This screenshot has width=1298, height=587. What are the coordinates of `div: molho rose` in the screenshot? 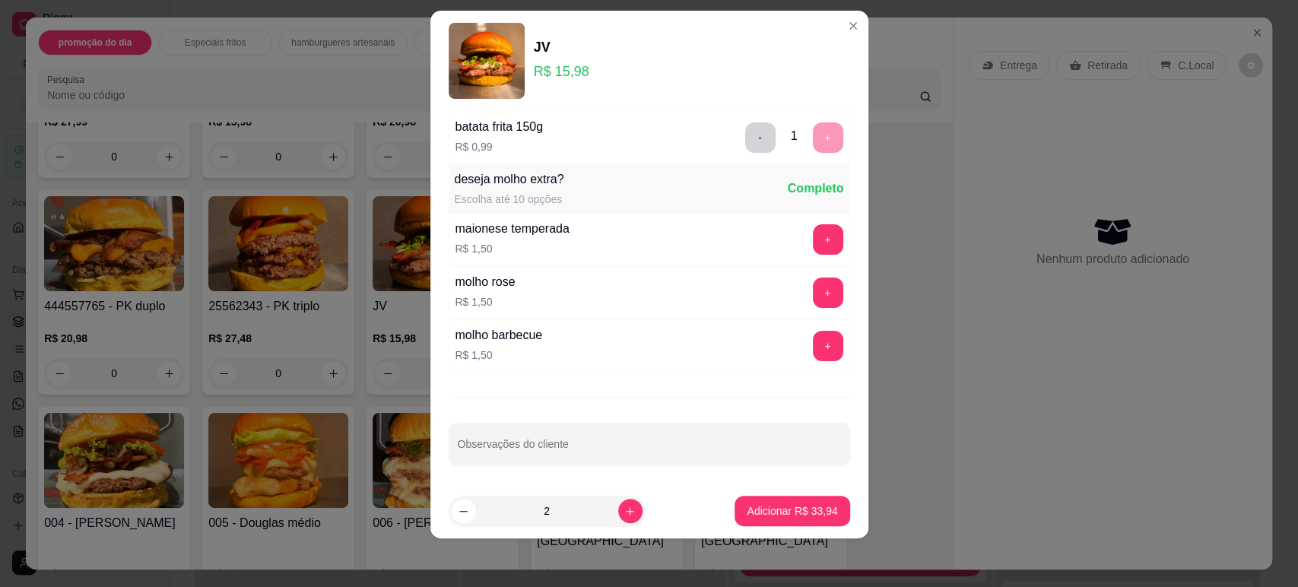 It's located at (485, 282).